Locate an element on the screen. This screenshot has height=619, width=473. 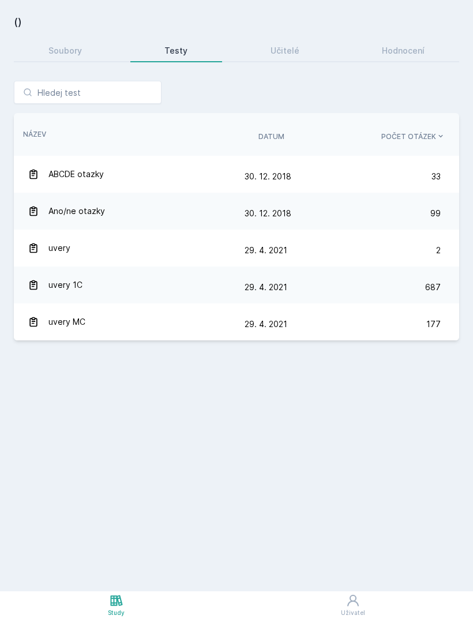
a: Hodnocení is located at coordinates (404, 51).